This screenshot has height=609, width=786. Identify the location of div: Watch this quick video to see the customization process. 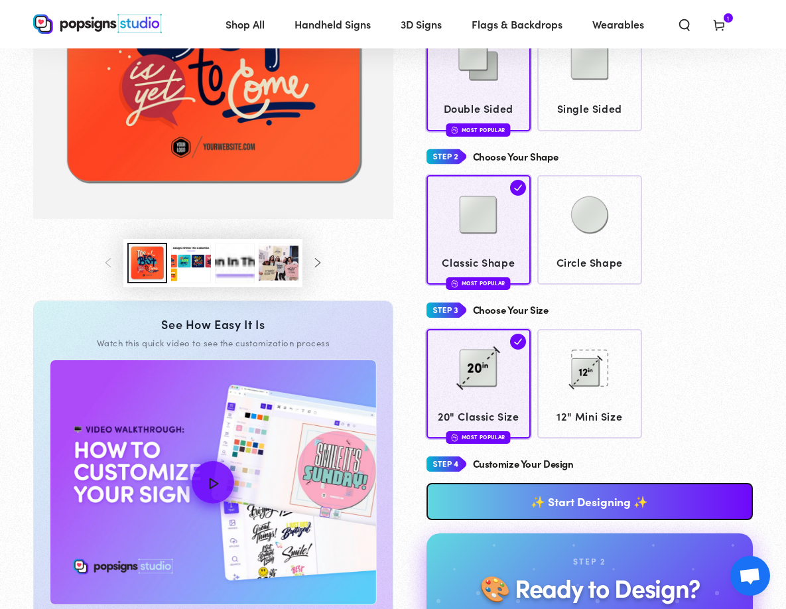
(213, 343).